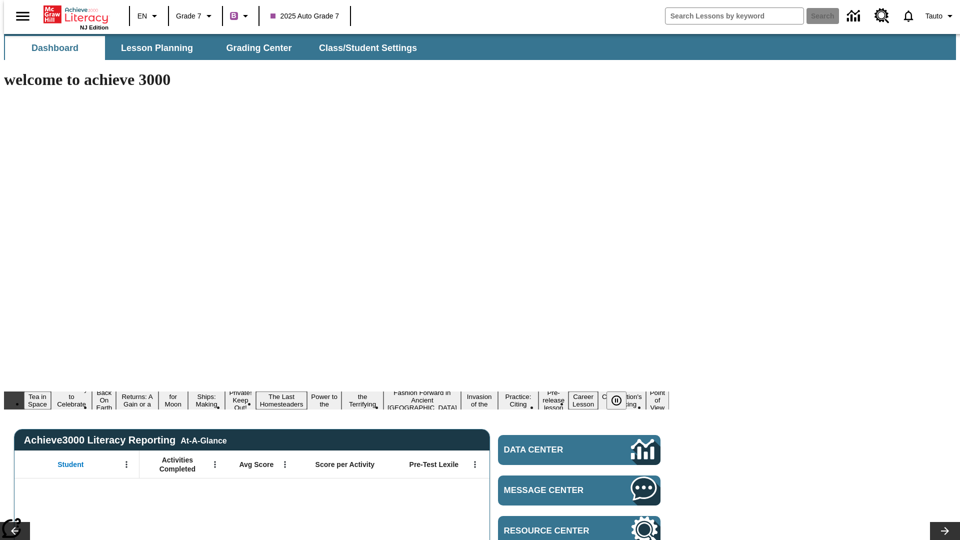  Describe the element at coordinates (882, 16) in the screenshot. I see `a: Resource Center, Will open in new tab` at that location.